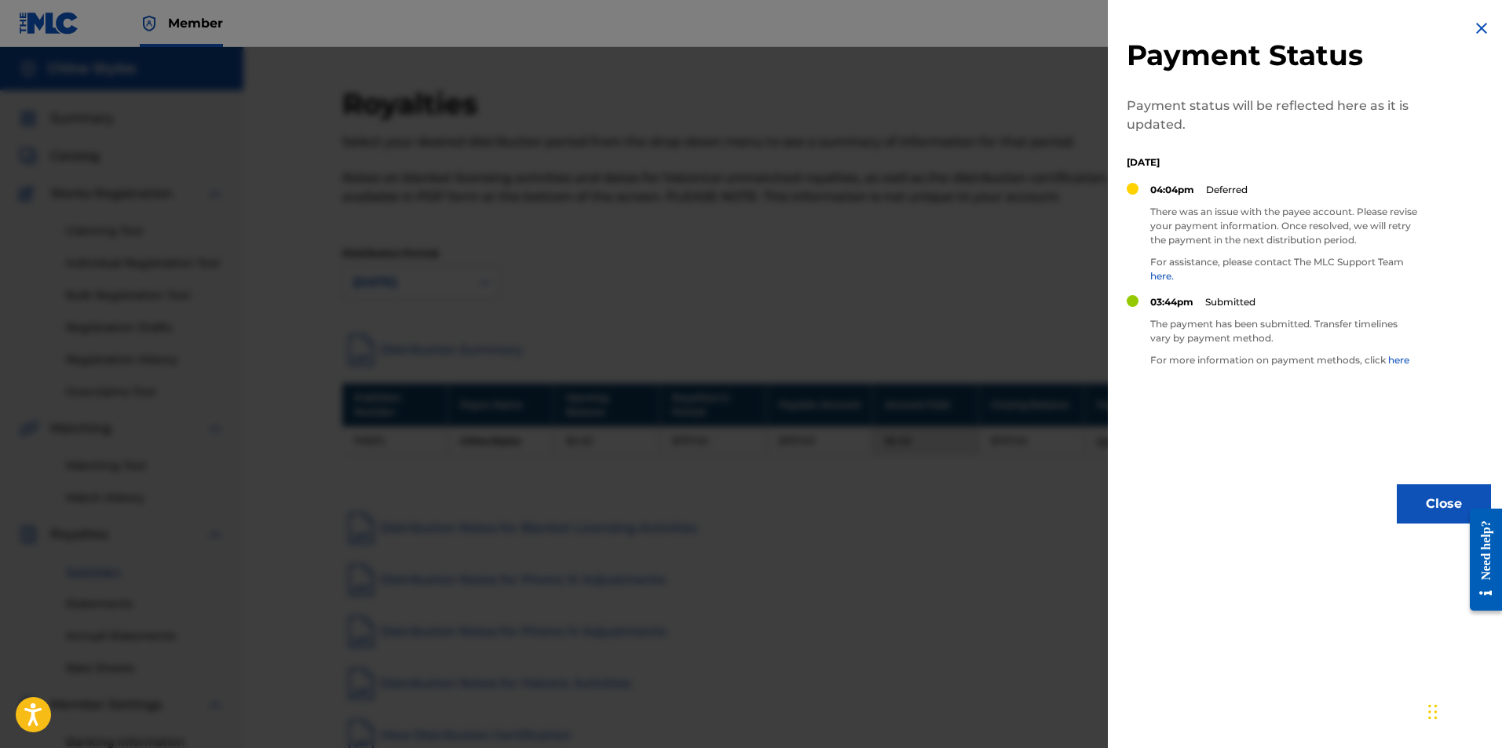  I want to click on button: Close, so click(1444, 504).